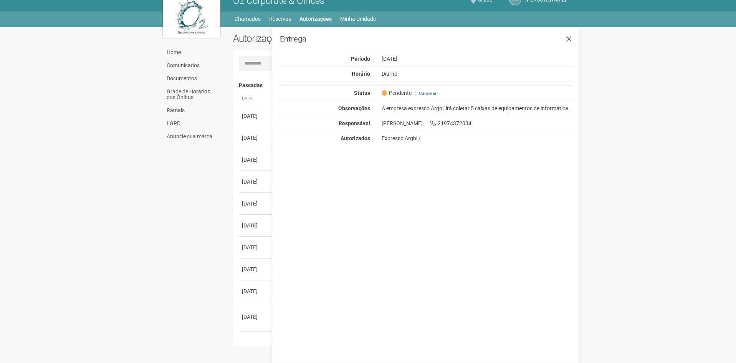  Describe the element at coordinates (280, 19) in the screenshot. I see `a: Reservas` at that location.